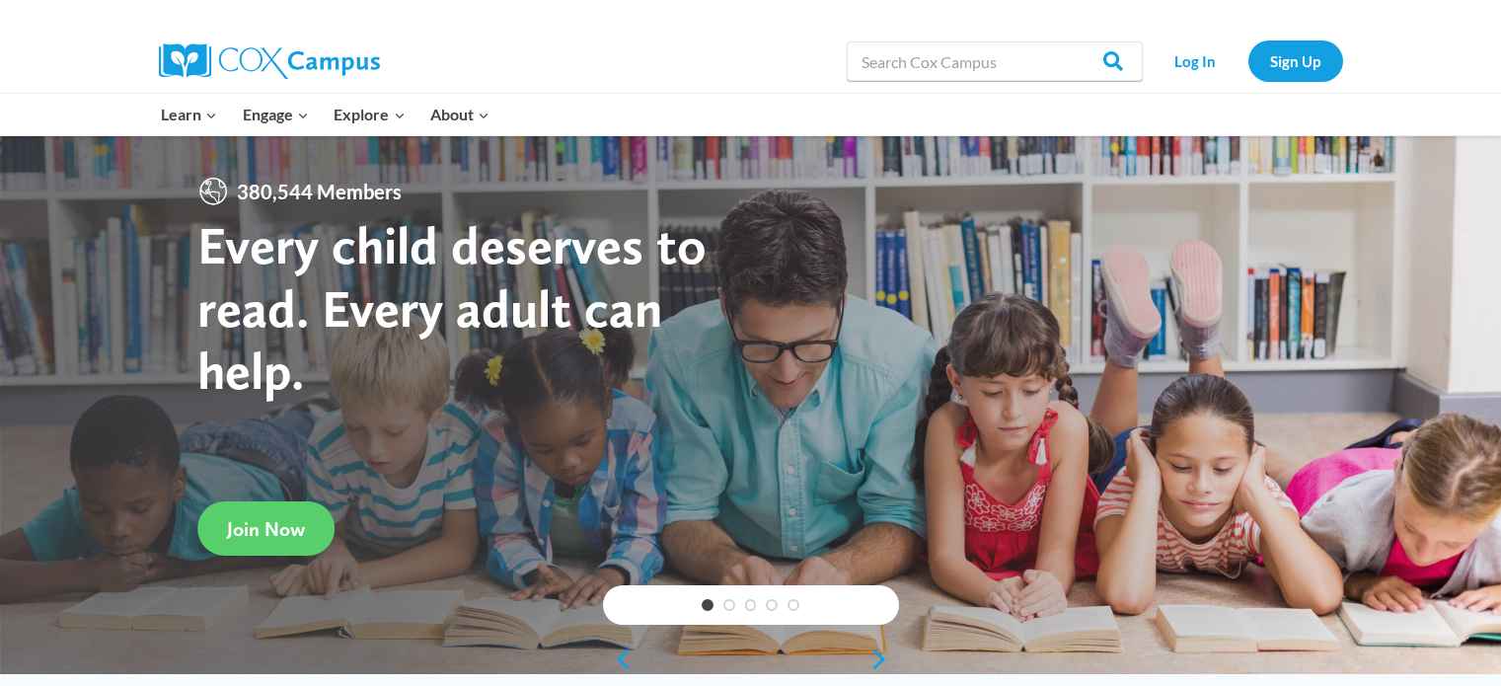 This screenshot has width=1501, height=686. I want to click on a: 3, so click(751, 605).